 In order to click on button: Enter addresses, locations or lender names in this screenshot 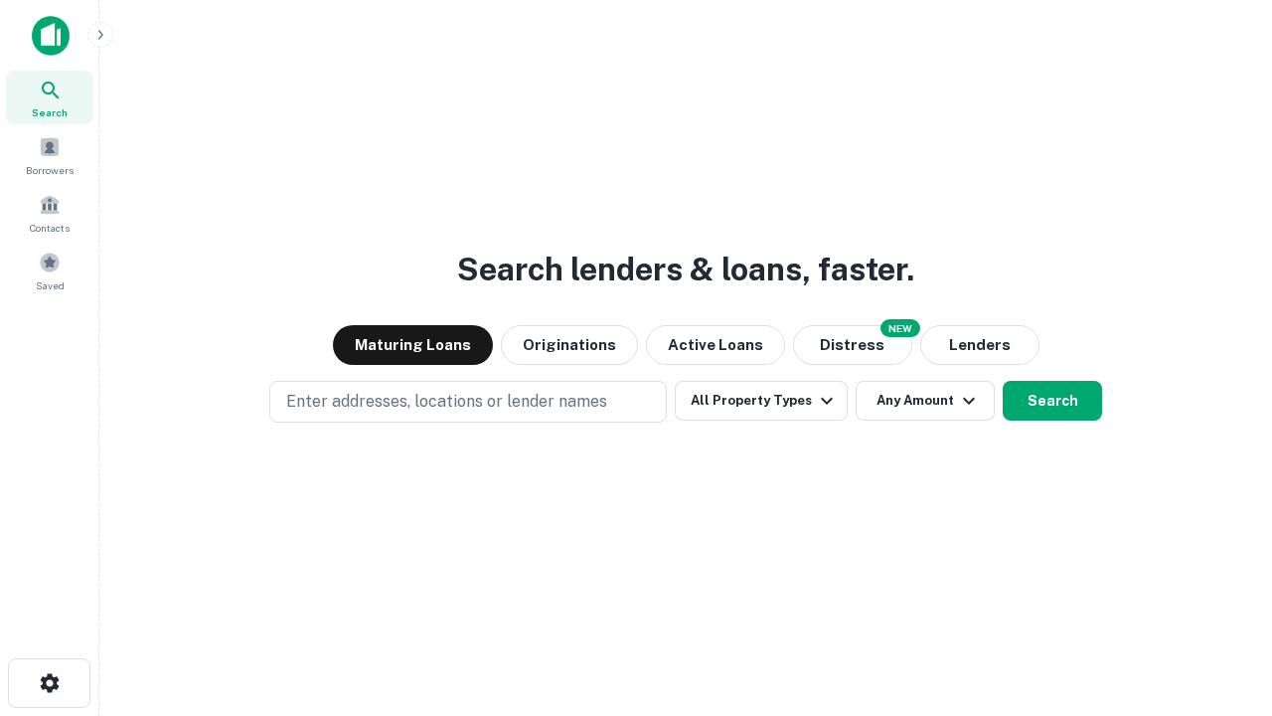, I will do `click(468, 402)`.